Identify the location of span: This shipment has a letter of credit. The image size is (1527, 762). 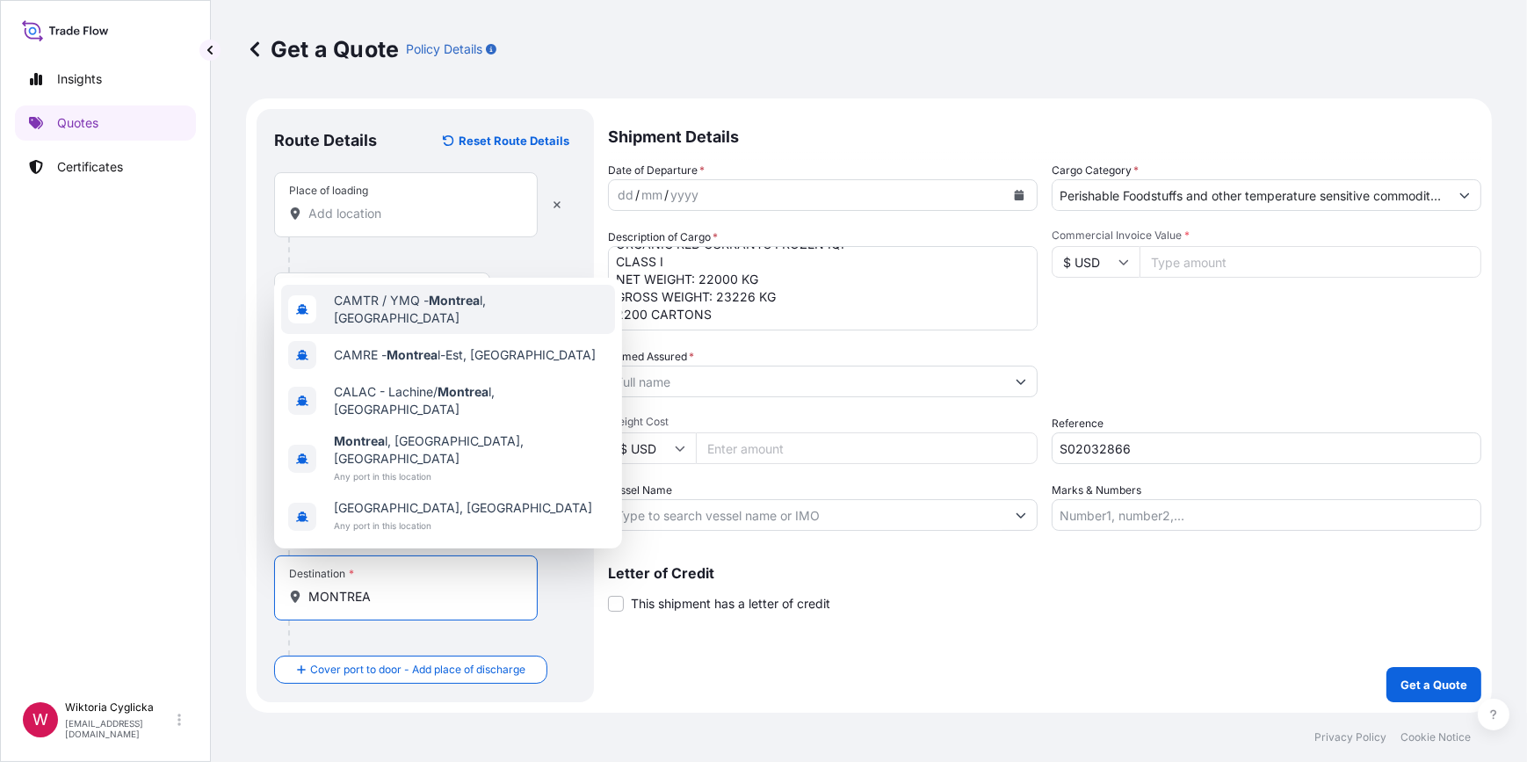
(730, 603).